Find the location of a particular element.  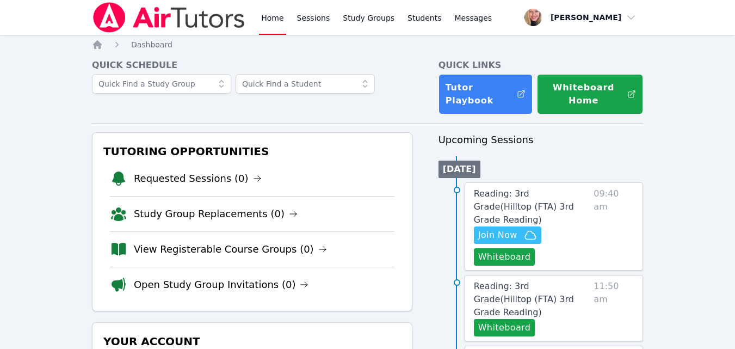

button: Join Now is located at coordinates (507, 235).